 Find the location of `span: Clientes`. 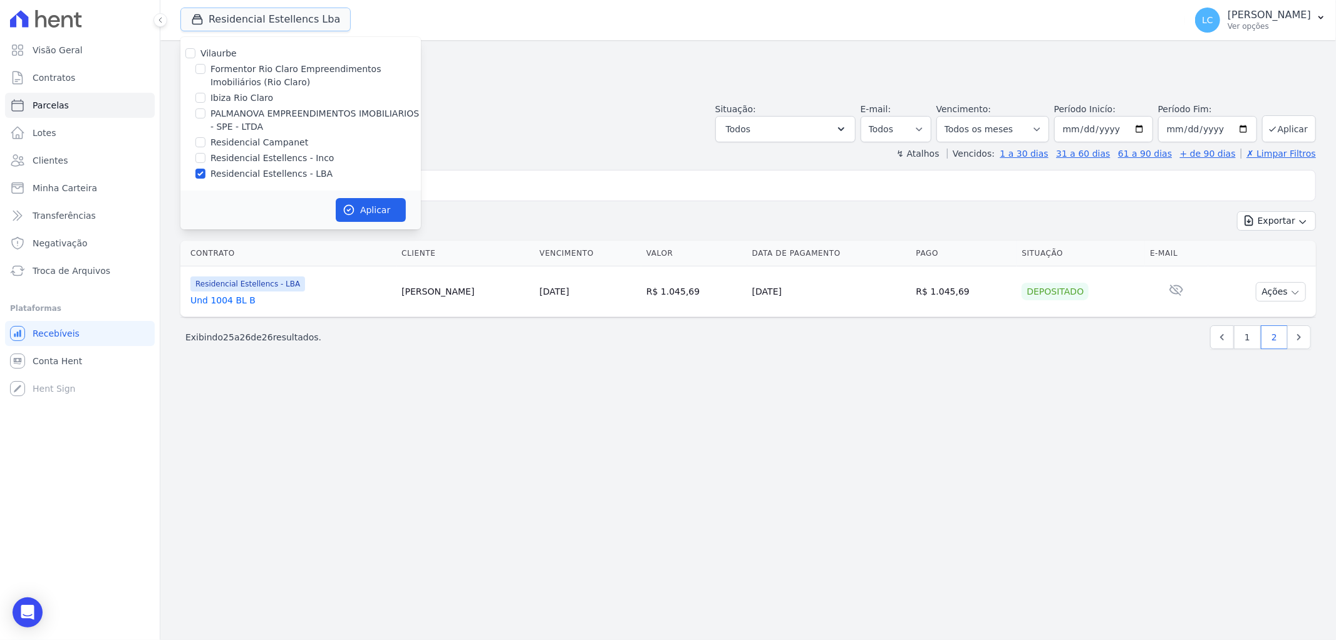

span: Clientes is located at coordinates (50, 160).